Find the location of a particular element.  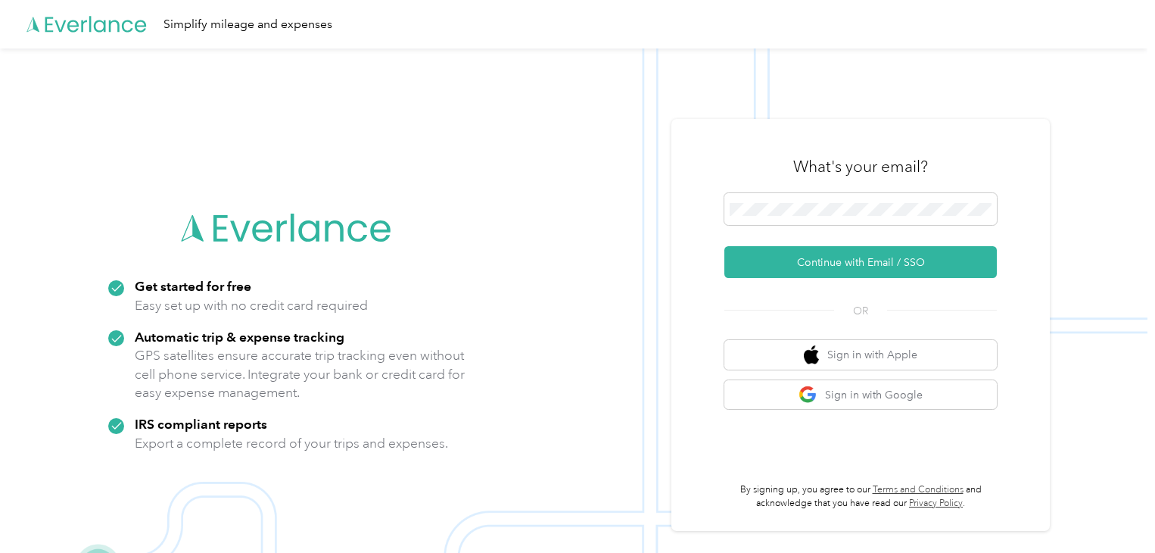

button: google logoSign in with Google is located at coordinates (861, 394).